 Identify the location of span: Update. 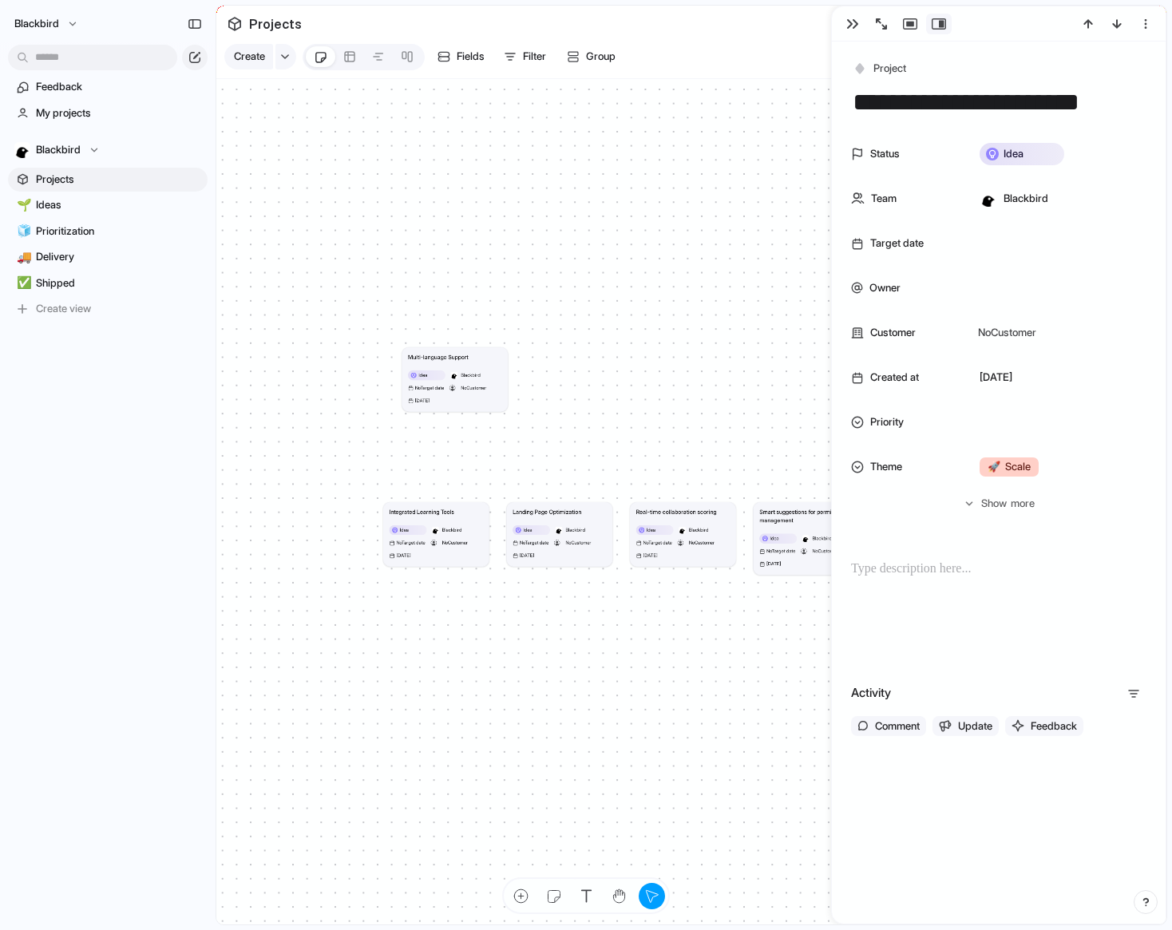
(975, 727).